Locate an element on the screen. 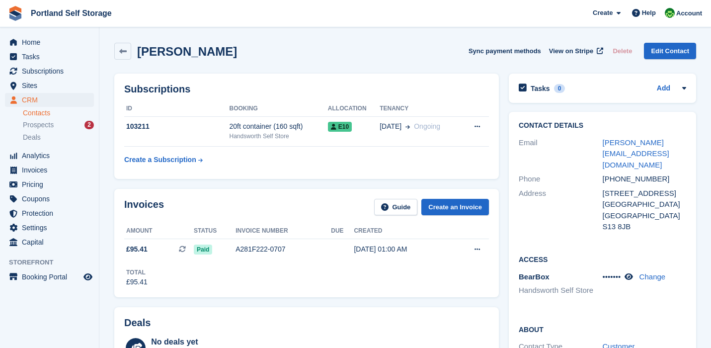 The width and height of the screenshot is (711, 348). span: Paid is located at coordinates (203, 249).